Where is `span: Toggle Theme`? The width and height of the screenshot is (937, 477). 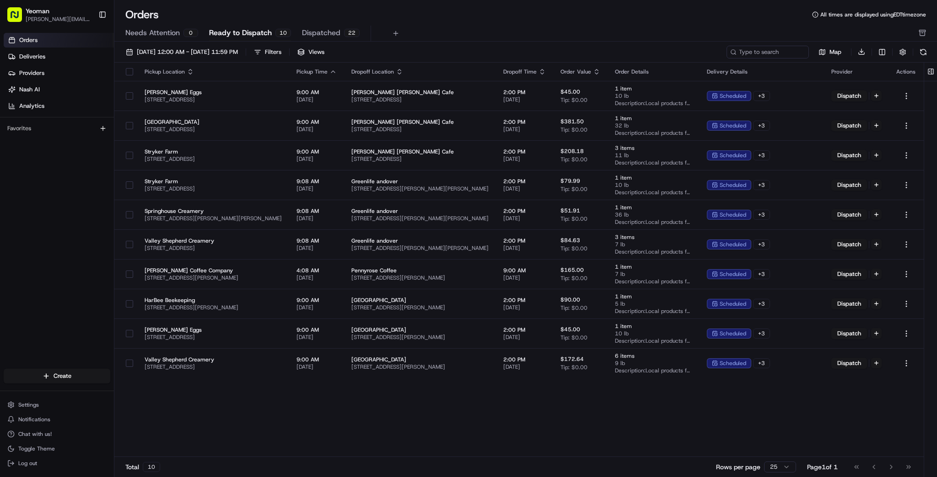
span: Toggle Theme is located at coordinates (37, 449).